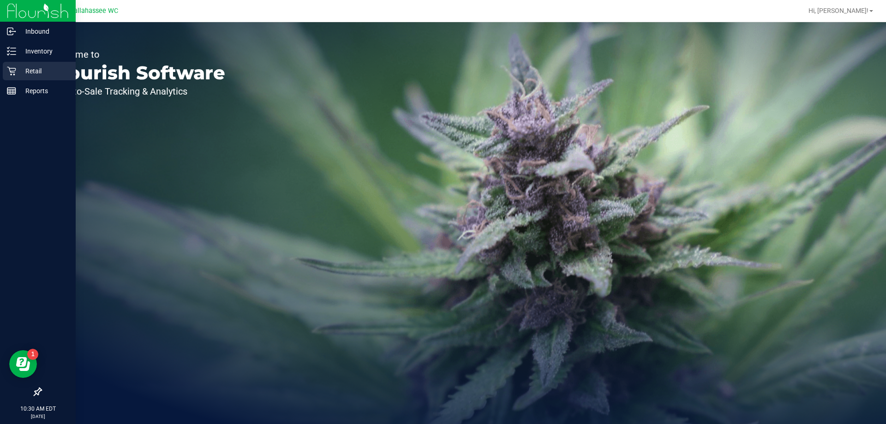  Describe the element at coordinates (44, 71) in the screenshot. I see `p: Retail` at that location.